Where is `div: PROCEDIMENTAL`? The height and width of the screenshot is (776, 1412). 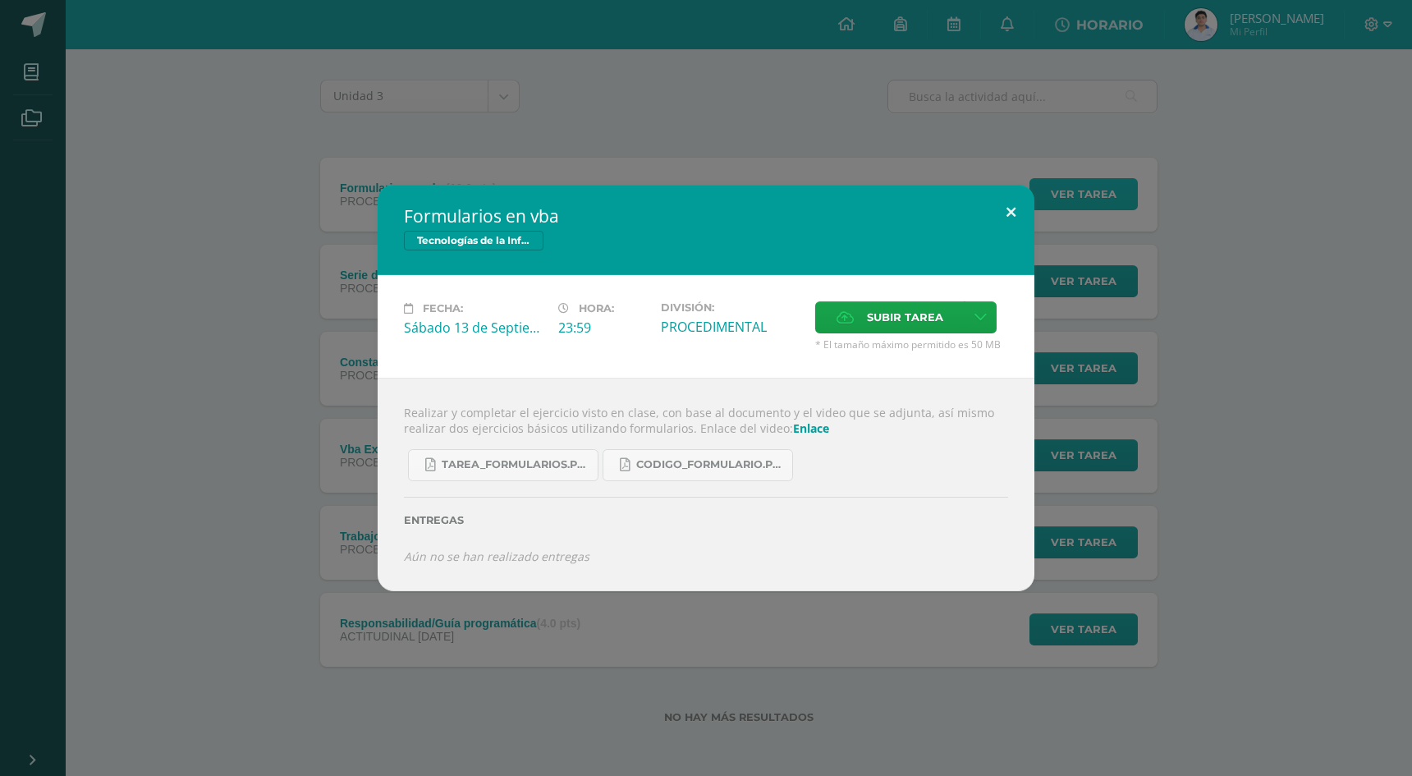 div: PROCEDIMENTAL is located at coordinates (732, 327).